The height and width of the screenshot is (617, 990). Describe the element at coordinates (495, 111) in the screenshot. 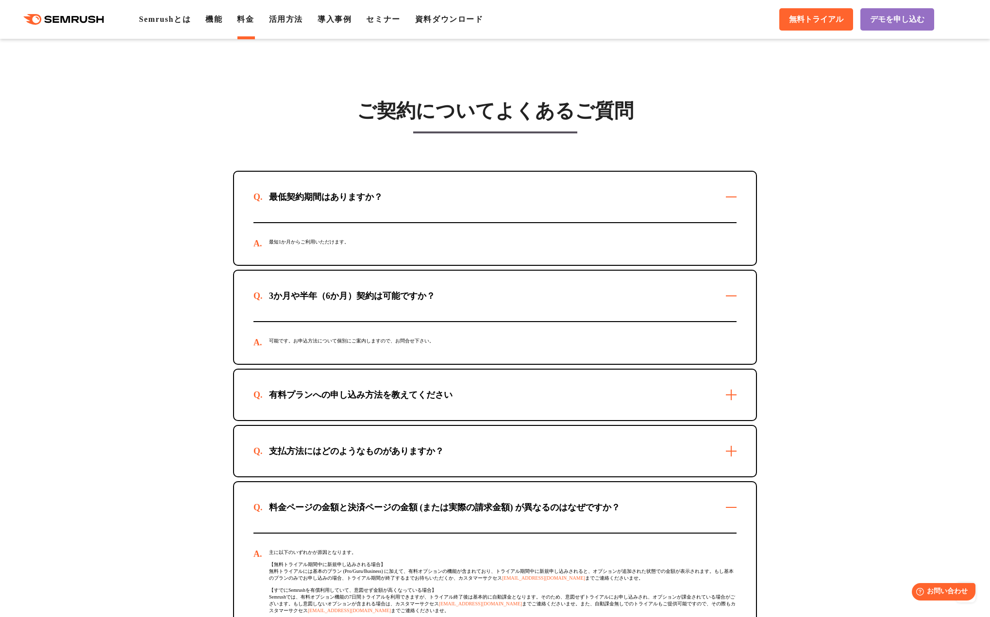

I see `h3: ご契約についてよくあるご質問` at that location.